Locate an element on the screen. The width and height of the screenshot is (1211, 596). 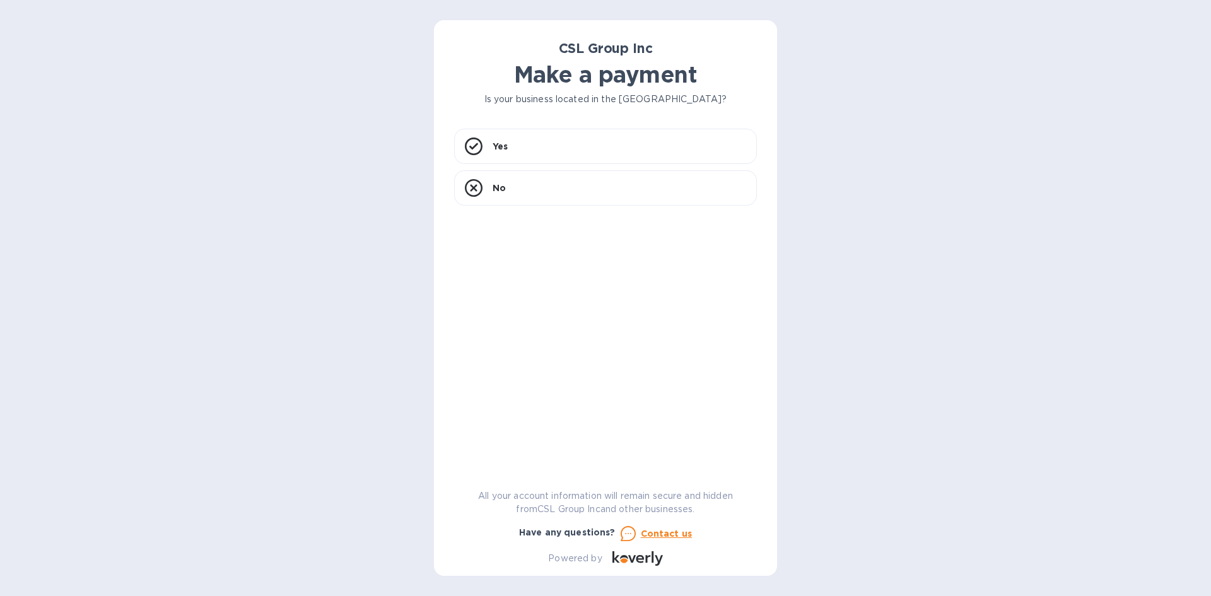
p: All your account information will remain secure and hidden from CSL Group Inc and other businesses. is located at coordinates (606, 503).